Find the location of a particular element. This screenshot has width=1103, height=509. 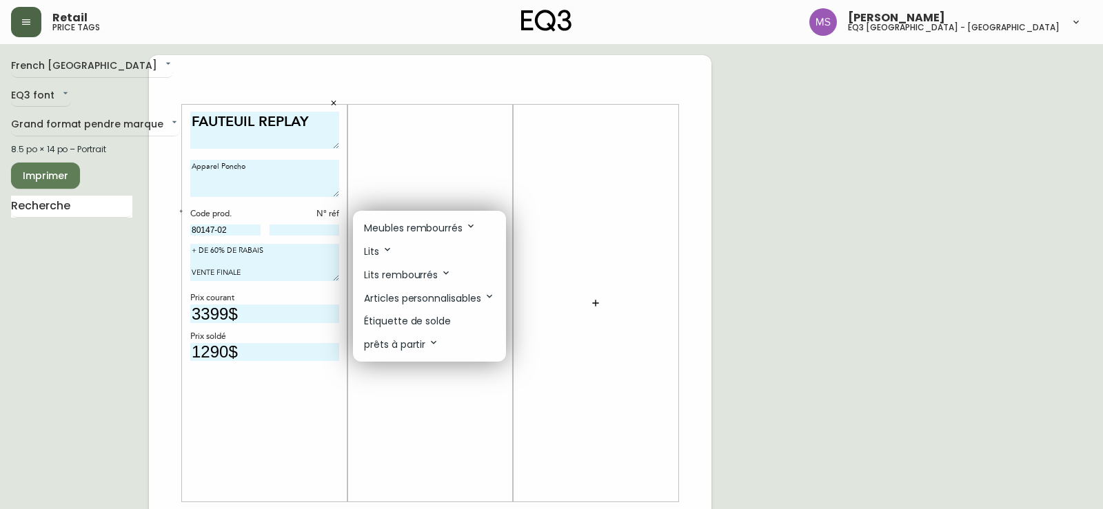

p: Articles personnalisables is located at coordinates (429, 298).